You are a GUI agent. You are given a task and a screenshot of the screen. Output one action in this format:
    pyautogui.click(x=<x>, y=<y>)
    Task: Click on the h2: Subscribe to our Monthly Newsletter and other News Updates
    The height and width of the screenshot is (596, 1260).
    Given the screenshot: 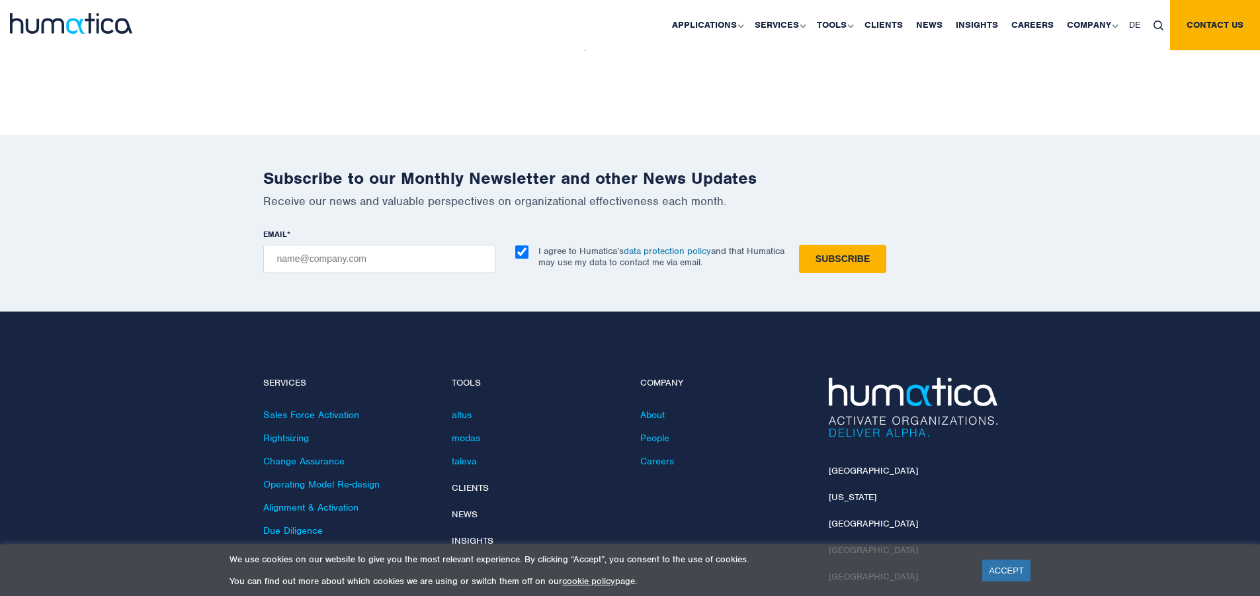 What is the action you would take?
    pyautogui.click(x=630, y=178)
    